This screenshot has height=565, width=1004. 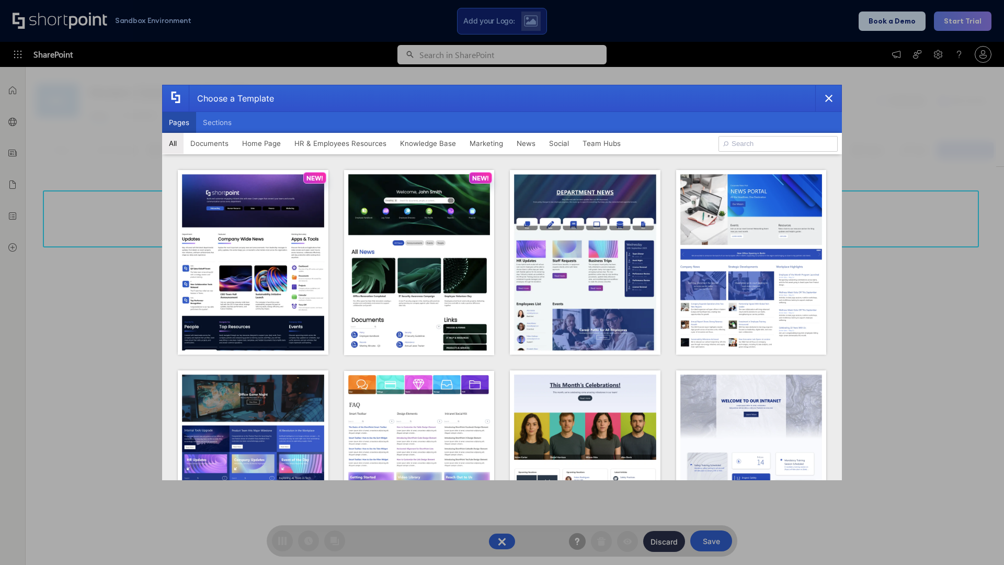 I want to click on button: Home Page, so click(x=261, y=143).